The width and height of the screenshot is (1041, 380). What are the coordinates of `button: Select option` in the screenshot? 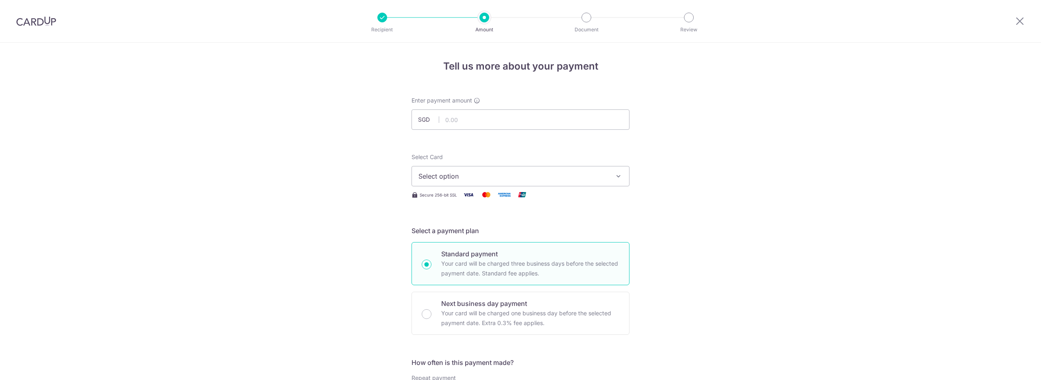 It's located at (521, 176).